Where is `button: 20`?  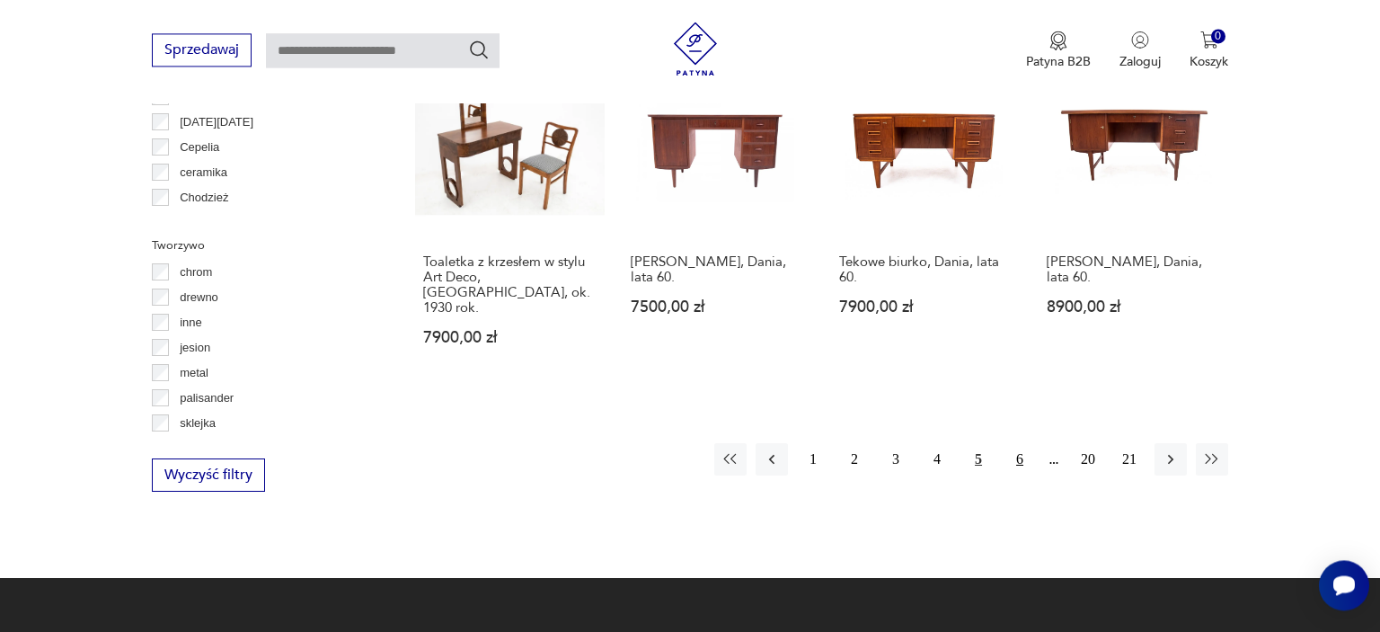 button: 20 is located at coordinates (1088, 459).